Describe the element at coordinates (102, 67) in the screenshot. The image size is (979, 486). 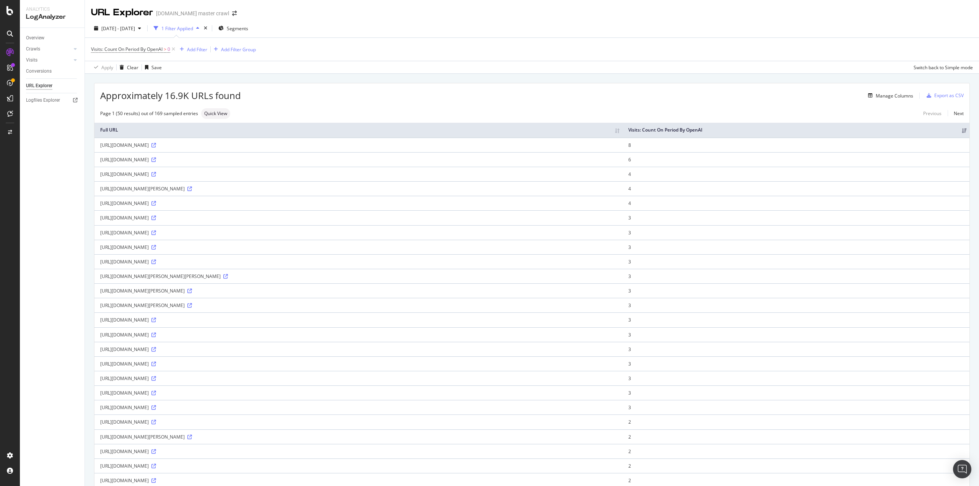
I see `button: Apply` at that location.